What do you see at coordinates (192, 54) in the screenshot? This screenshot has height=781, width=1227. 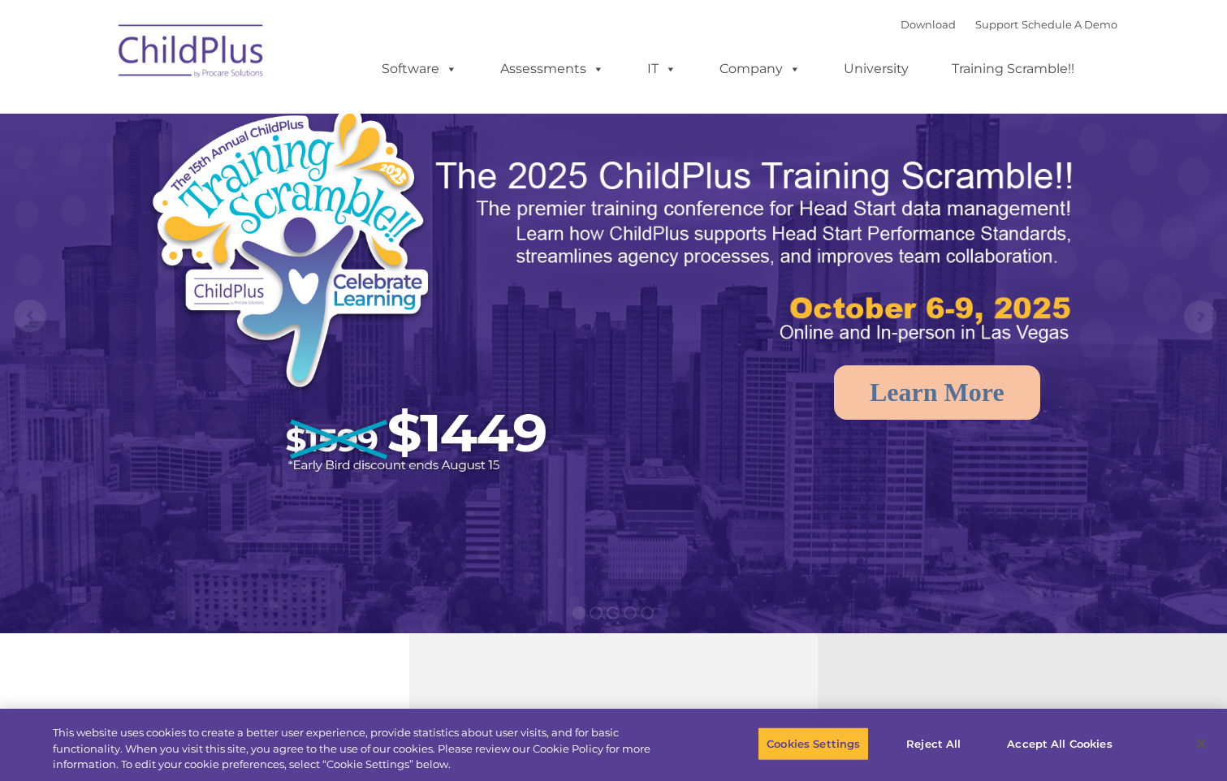 I see `img: ChildPlus by Procare Solutions` at bounding box center [192, 54].